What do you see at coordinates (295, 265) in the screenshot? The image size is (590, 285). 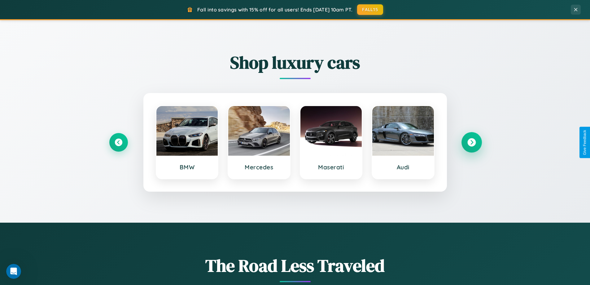 I see `h1: The Road Less Traveled` at bounding box center [295, 265].